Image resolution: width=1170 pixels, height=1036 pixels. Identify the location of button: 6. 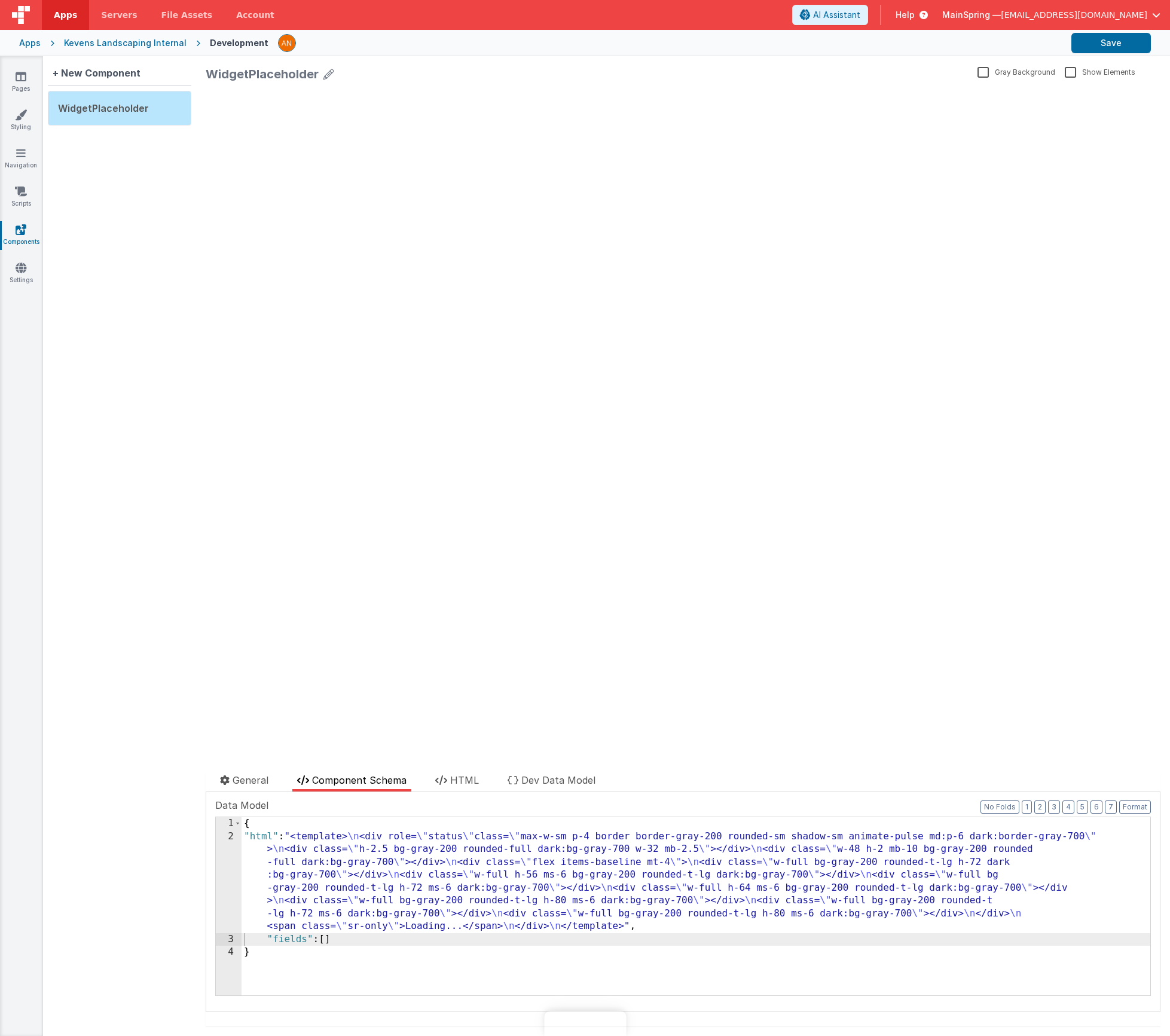
(1096, 807).